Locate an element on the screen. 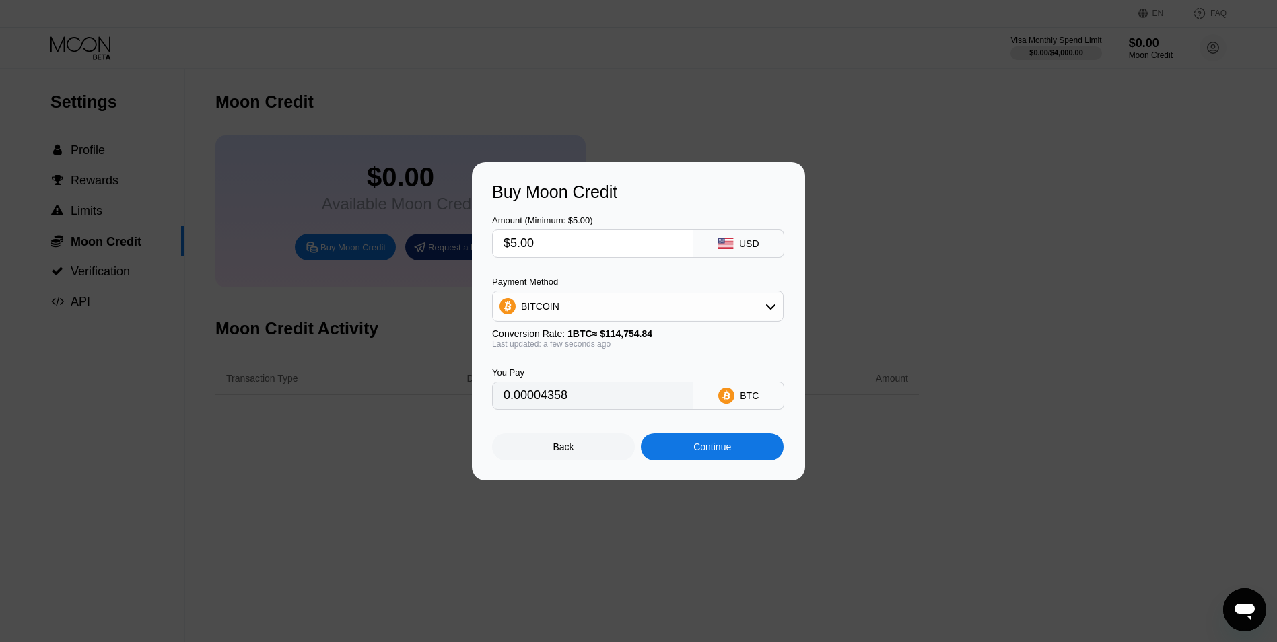 The width and height of the screenshot is (1277, 642). span: 1 BTC ≈ $114,754.84 is located at coordinates (610, 334).